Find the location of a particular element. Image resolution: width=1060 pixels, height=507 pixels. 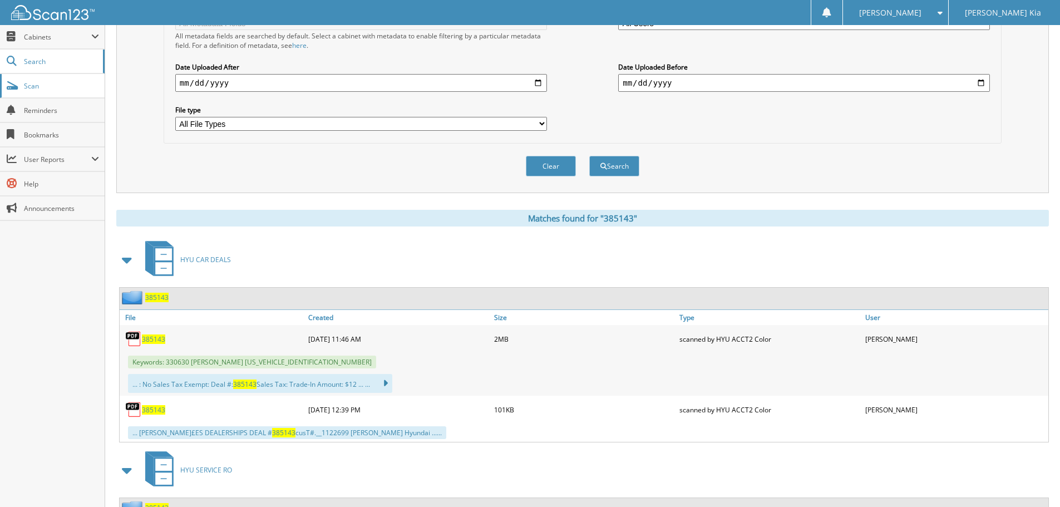

span: Bookmarks is located at coordinates (61, 135).